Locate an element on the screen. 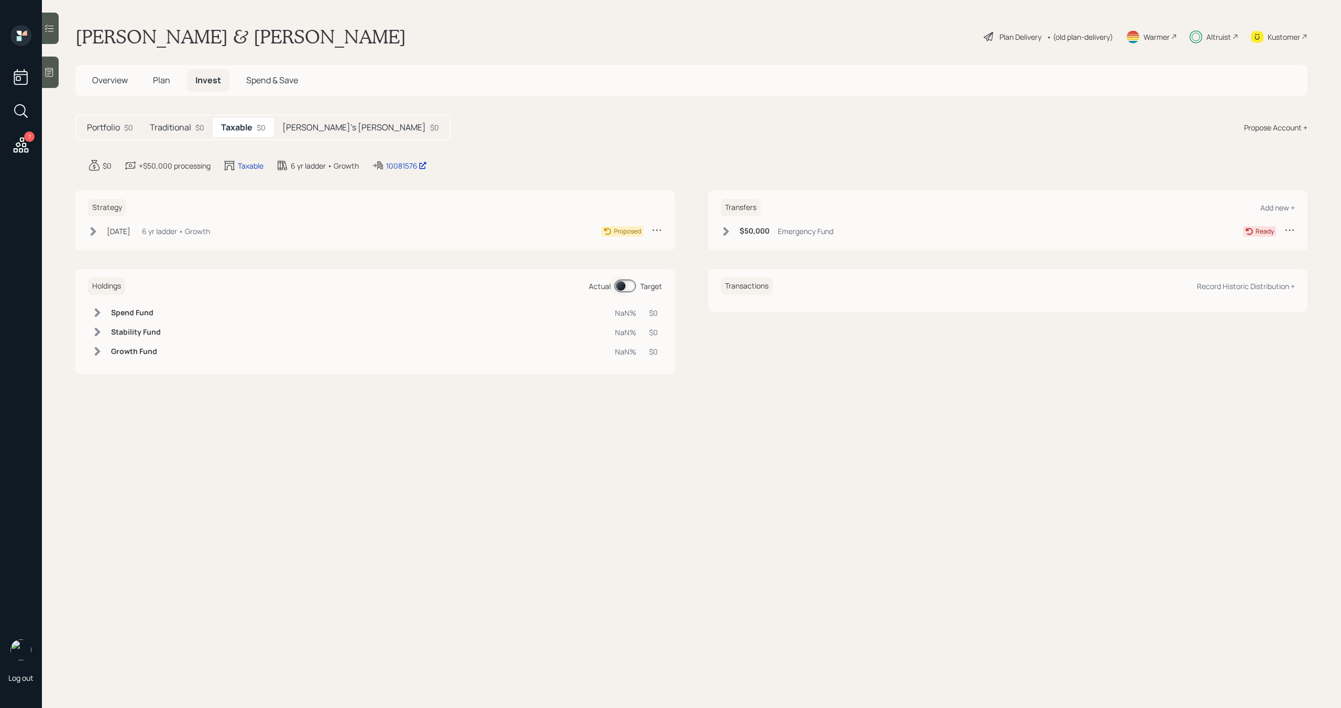  div: Emergency Fund is located at coordinates (806, 231).